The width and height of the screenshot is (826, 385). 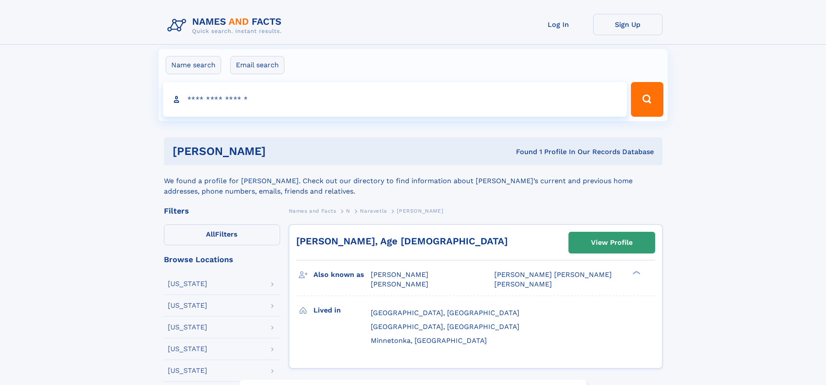 I want to click on h3: Also known as, so click(x=342, y=275).